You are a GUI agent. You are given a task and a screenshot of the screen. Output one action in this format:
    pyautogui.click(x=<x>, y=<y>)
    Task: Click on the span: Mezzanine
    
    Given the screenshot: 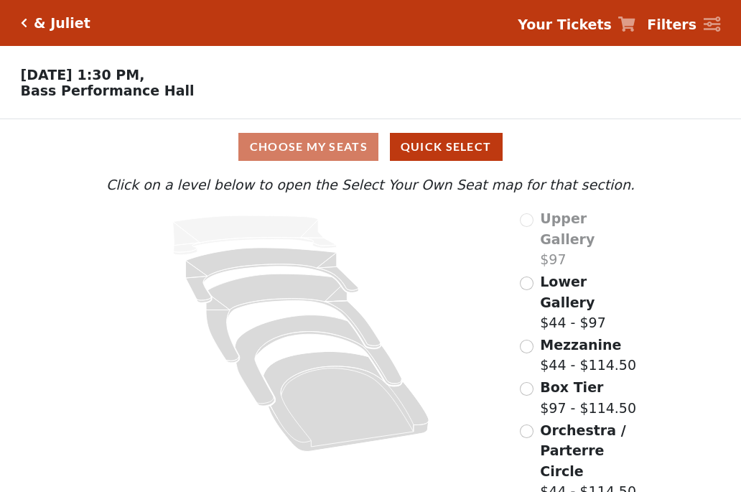 What is the action you would take?
    pyautogui.click(x=580, y=344)
    